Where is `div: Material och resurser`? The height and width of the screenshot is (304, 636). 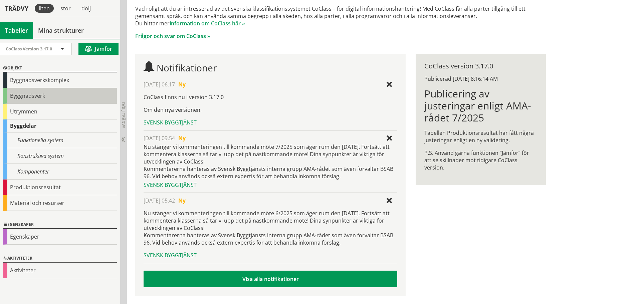 div: Material och resurser is located at coordinates (60, 203).